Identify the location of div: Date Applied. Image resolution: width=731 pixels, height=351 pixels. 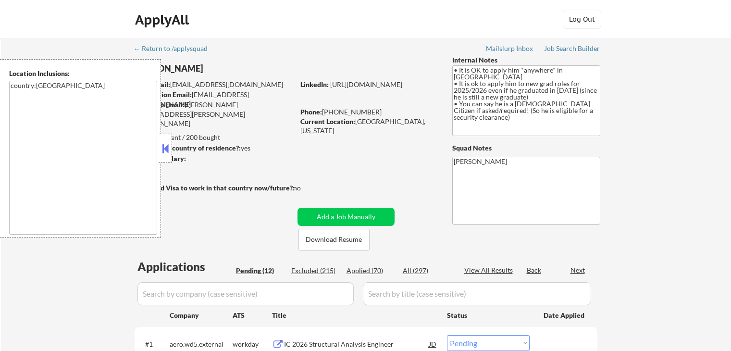
(565, 315).